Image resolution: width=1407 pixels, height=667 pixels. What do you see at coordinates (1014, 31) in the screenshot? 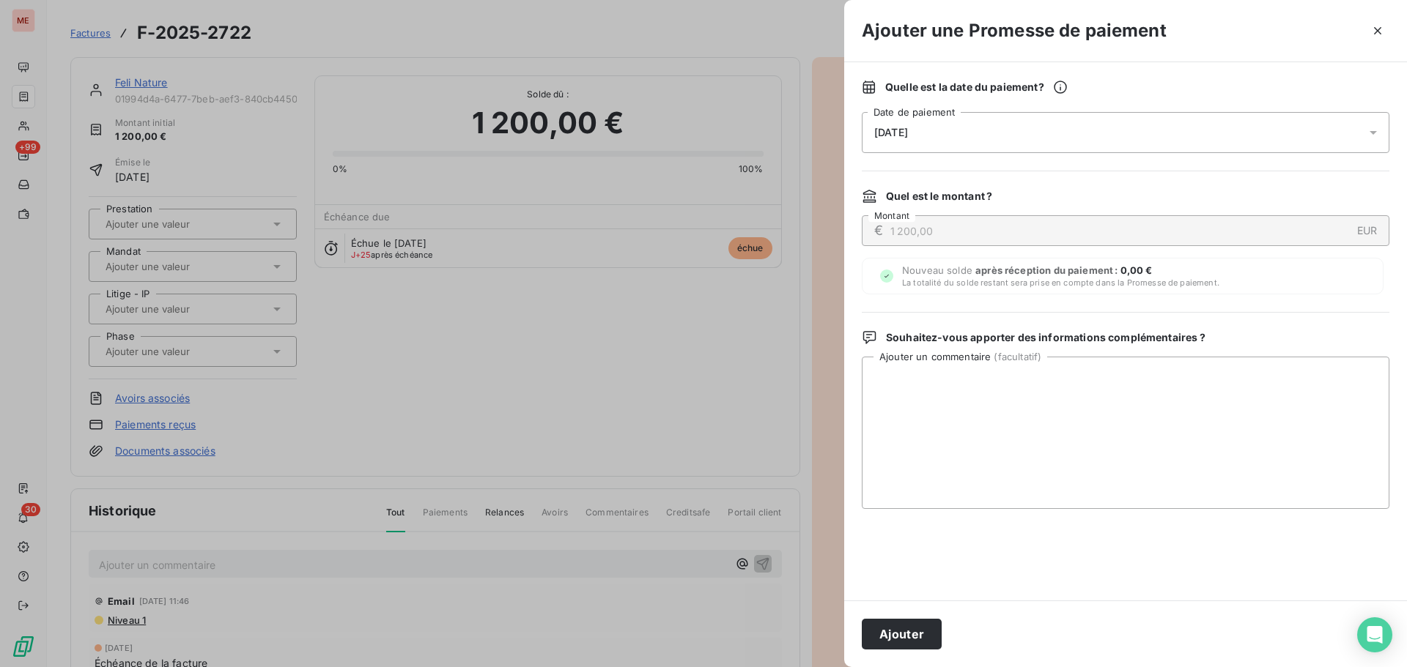
I see `h3: Ajouter une Promesse de paiement` at bounding box center [1014, 31].